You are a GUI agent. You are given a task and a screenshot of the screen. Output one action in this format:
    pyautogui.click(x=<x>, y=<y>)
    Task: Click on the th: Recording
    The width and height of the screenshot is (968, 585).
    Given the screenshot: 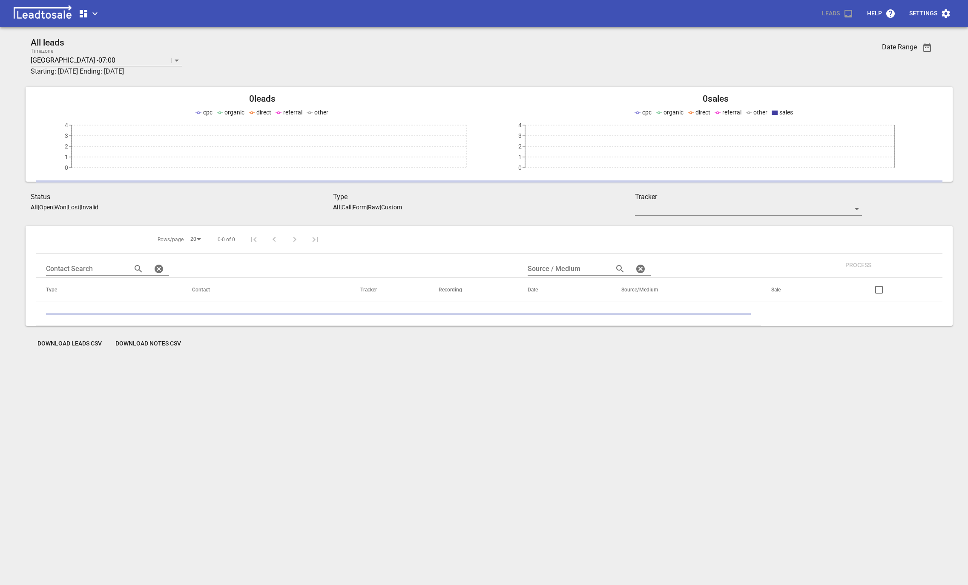 What is the action you would take?
    pyautogui.click(x=473, y=290)
    